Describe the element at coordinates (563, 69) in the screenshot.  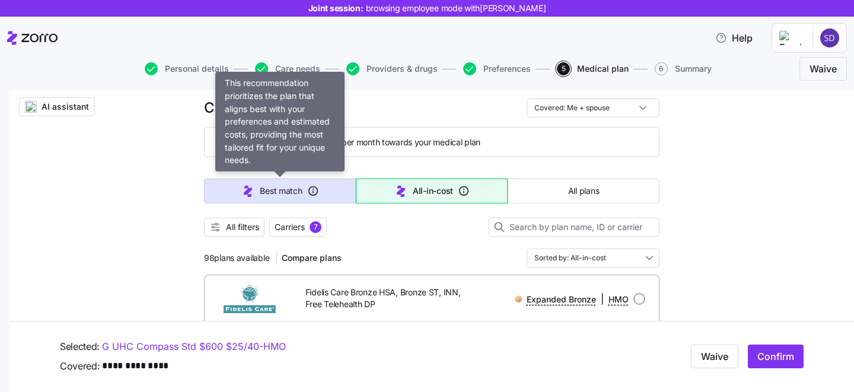
I see `span: 5` at that location.